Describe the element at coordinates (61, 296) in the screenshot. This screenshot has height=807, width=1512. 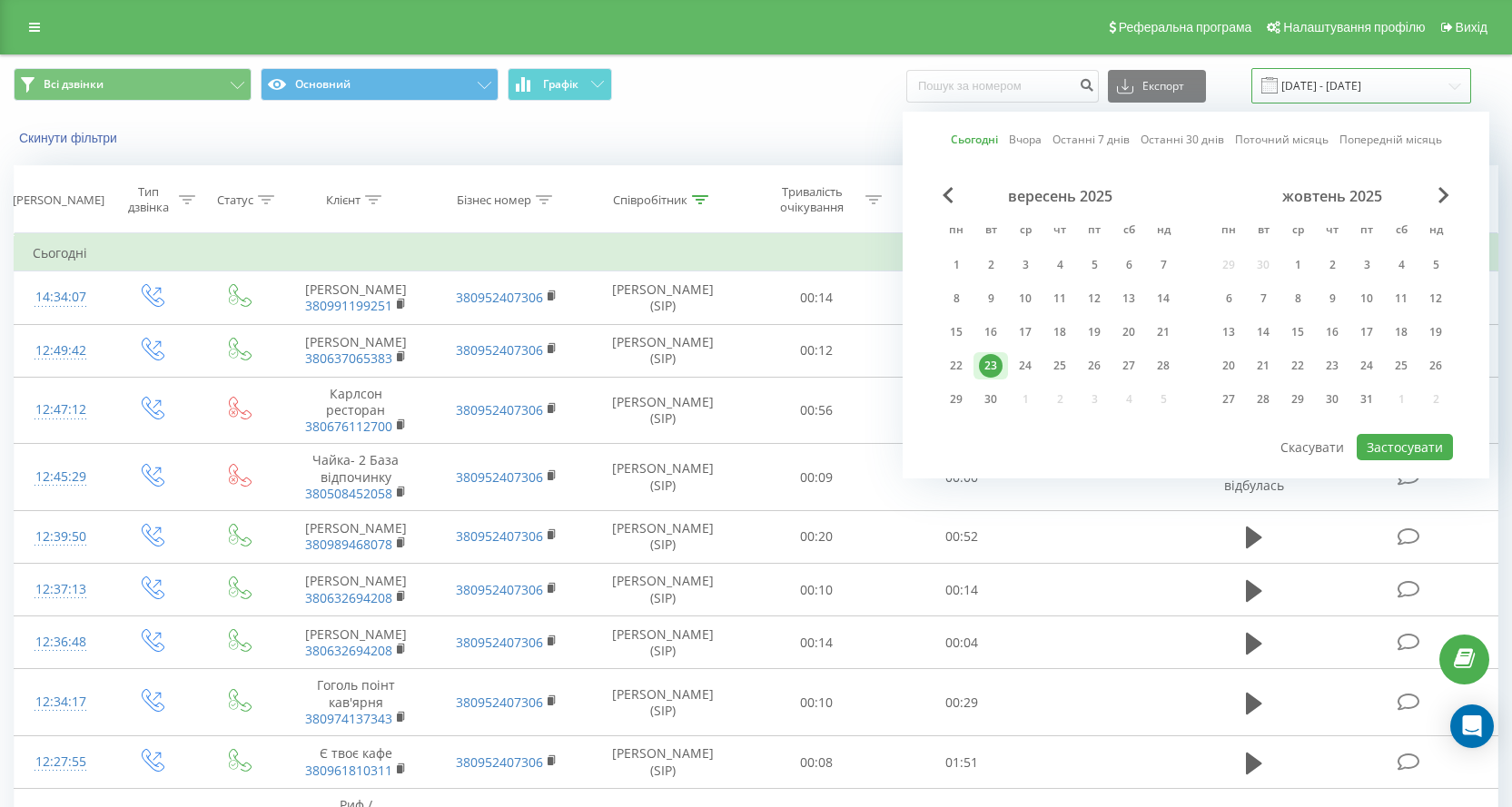
I see `div: 14:34:07` at that location.